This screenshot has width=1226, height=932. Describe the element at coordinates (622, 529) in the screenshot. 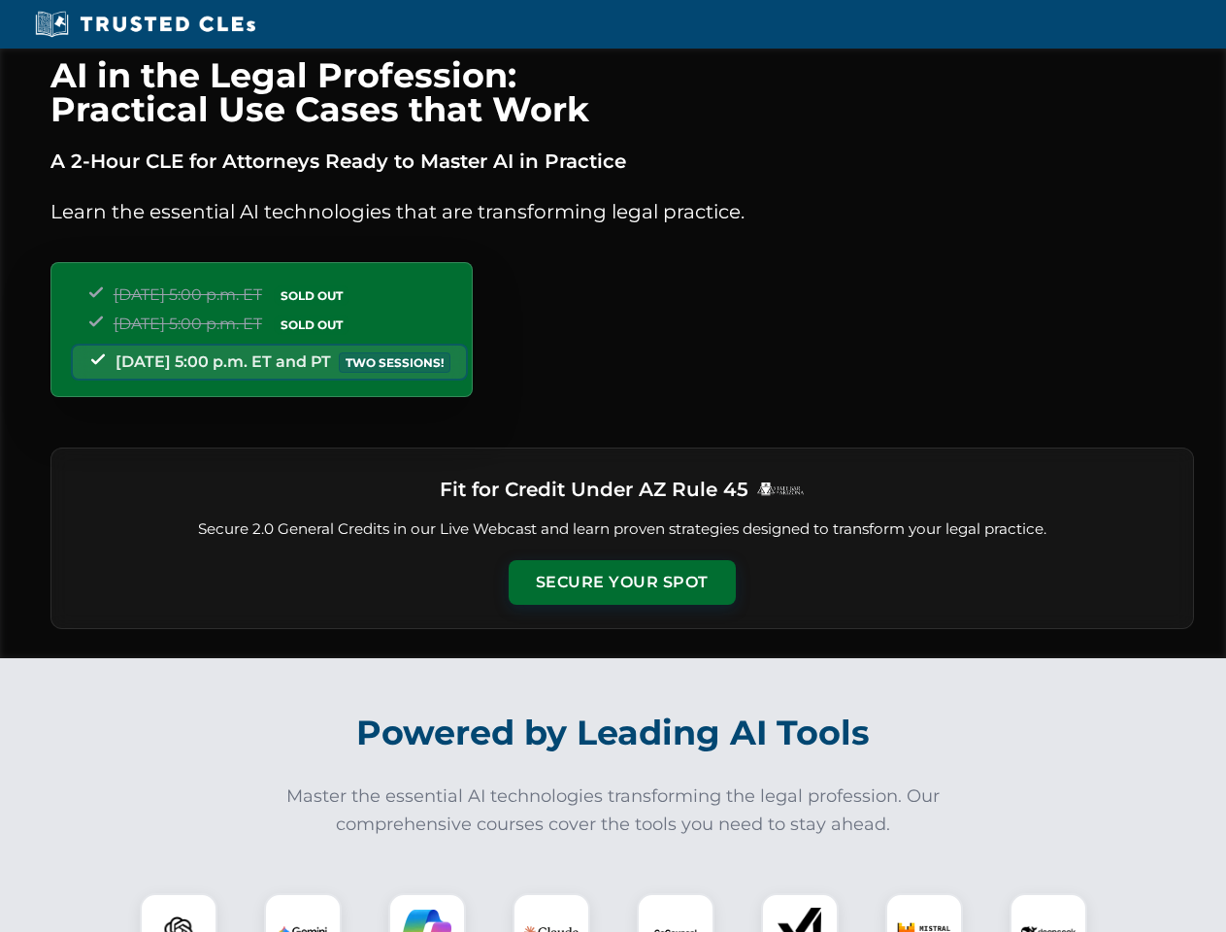

I see `p: Secure 2.0 General Credits in our Live Webcast and learn proven strategies designed to transform ...` at that location.